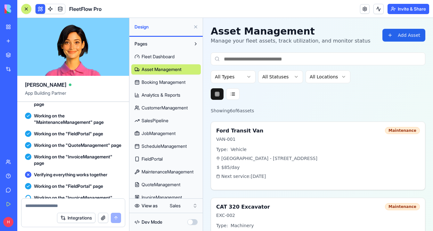  Describe the element at coordinates (8, 222) in the screenshot. I see `span: H` at that location.